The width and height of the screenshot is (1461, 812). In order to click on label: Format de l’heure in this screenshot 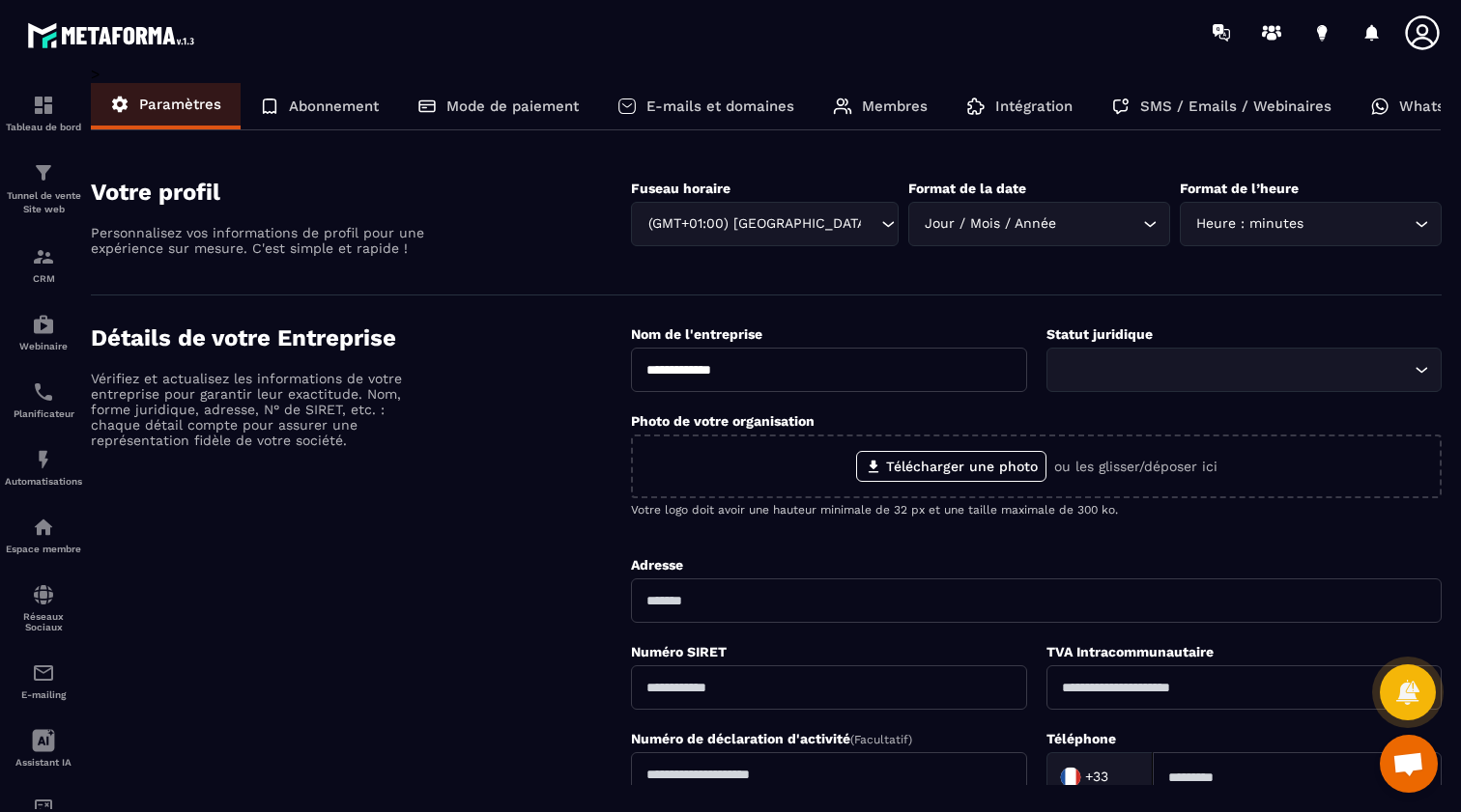, I will do `click(1238, 188)`.